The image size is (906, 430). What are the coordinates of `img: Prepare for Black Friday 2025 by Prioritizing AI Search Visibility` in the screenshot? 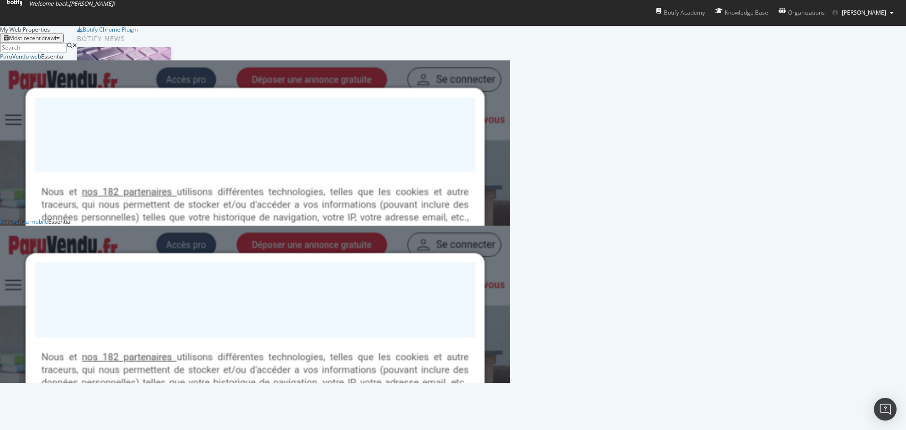 It's located at (124, 72).